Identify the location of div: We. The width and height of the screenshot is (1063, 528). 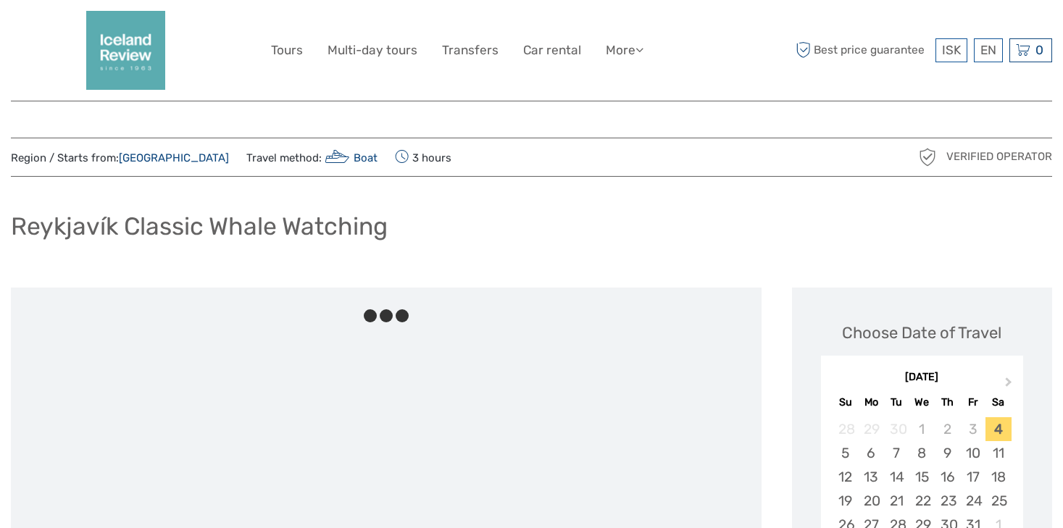
(922, 402).